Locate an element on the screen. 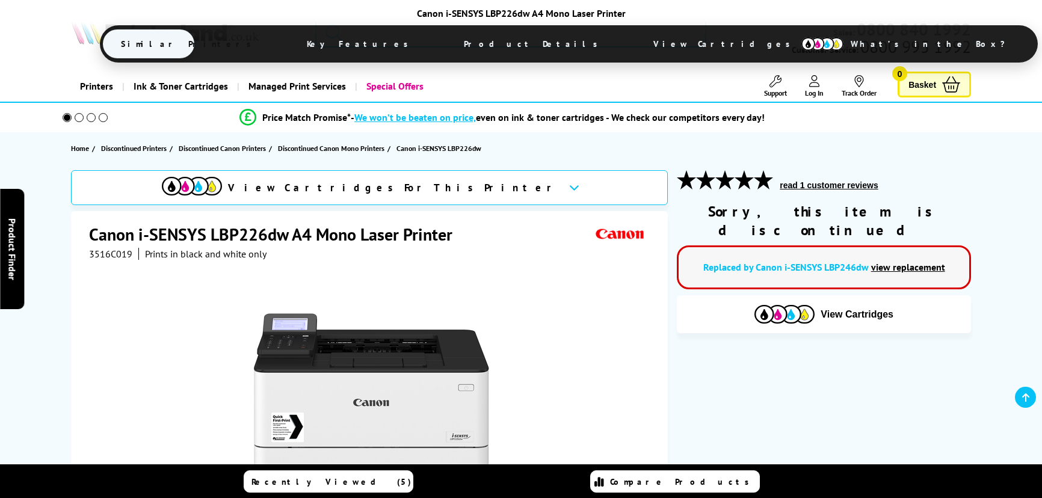 Image resolution: width=1042 pixels, height=498 pixels. img: cmyk-icon.svg is located at coordinates (822, 44).